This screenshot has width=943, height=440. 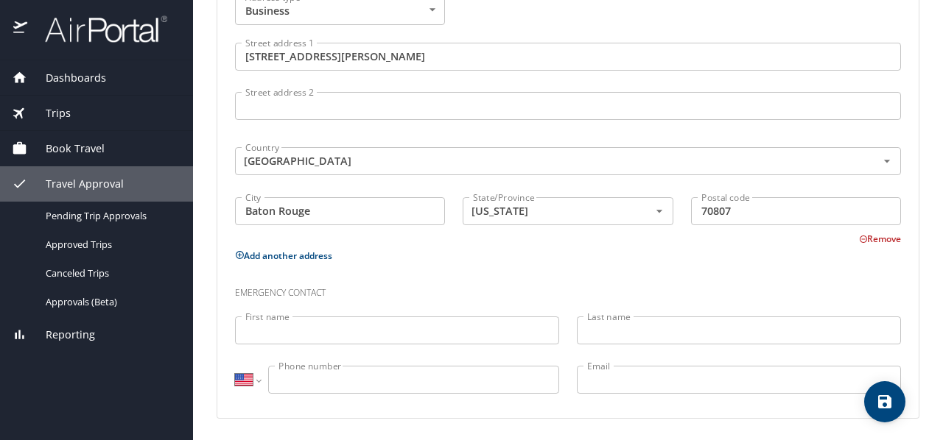 I want to click on span: Dashboards, so click(x=66, y=78).